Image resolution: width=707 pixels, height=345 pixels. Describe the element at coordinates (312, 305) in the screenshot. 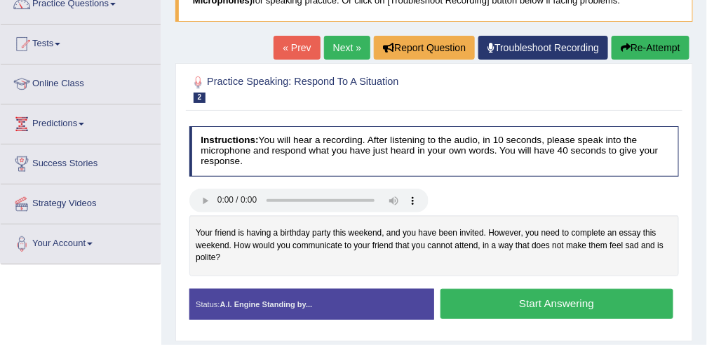

I see `div: Status:` at that location.